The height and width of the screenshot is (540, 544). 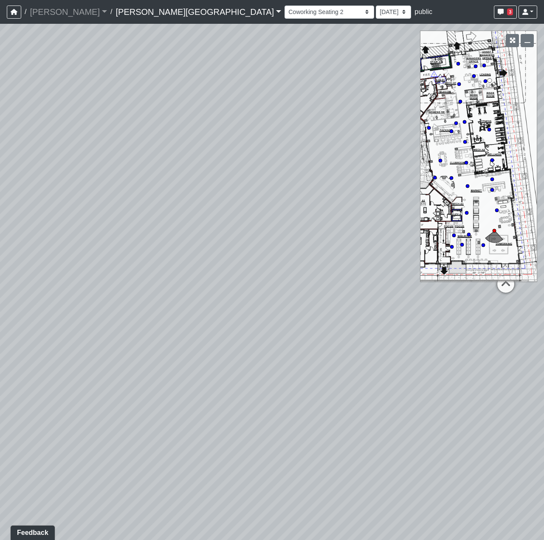 I want to click on button: 3, so click(x=506, y=12).